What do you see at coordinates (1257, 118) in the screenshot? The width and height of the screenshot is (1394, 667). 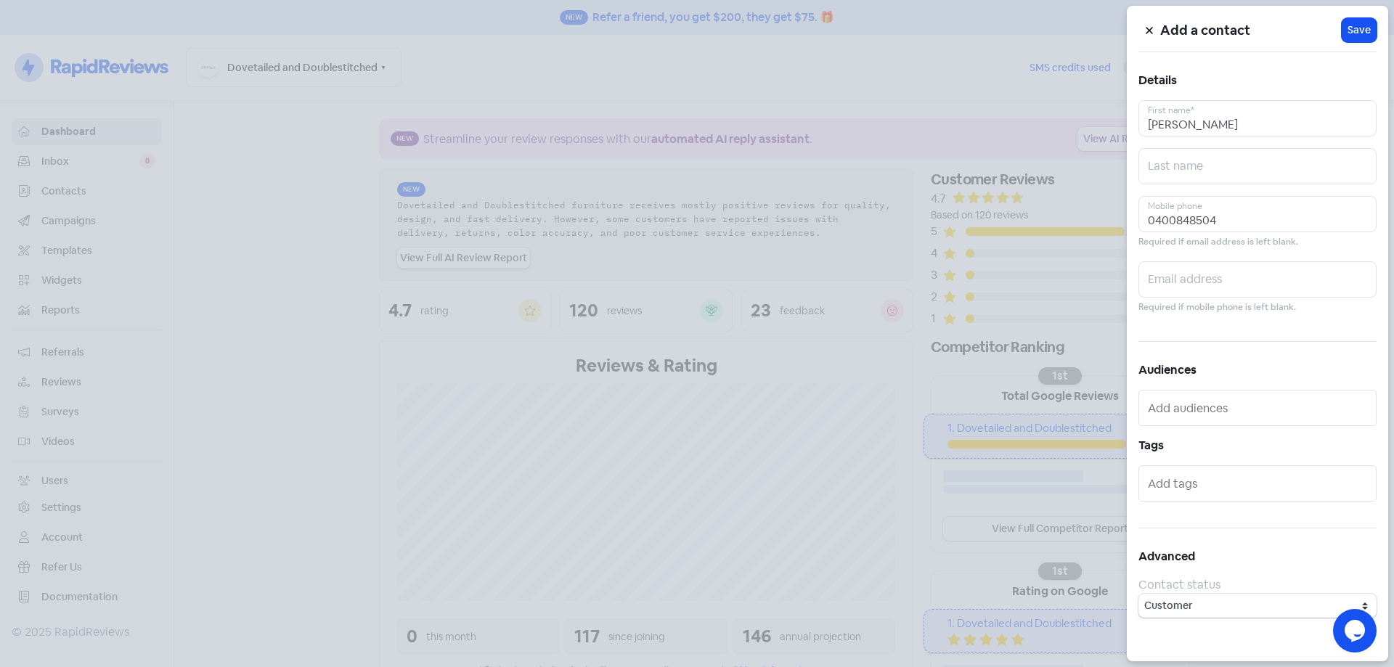 I see `input: First name` at bounding box center [1257, 118].